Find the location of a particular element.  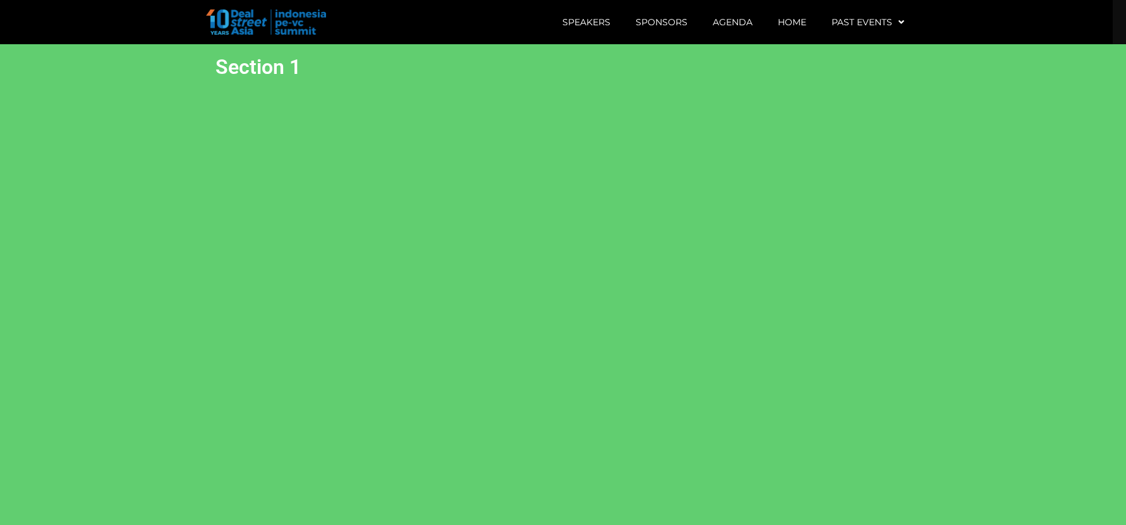

h2: Section 1 is located at coordinates (386, 67).